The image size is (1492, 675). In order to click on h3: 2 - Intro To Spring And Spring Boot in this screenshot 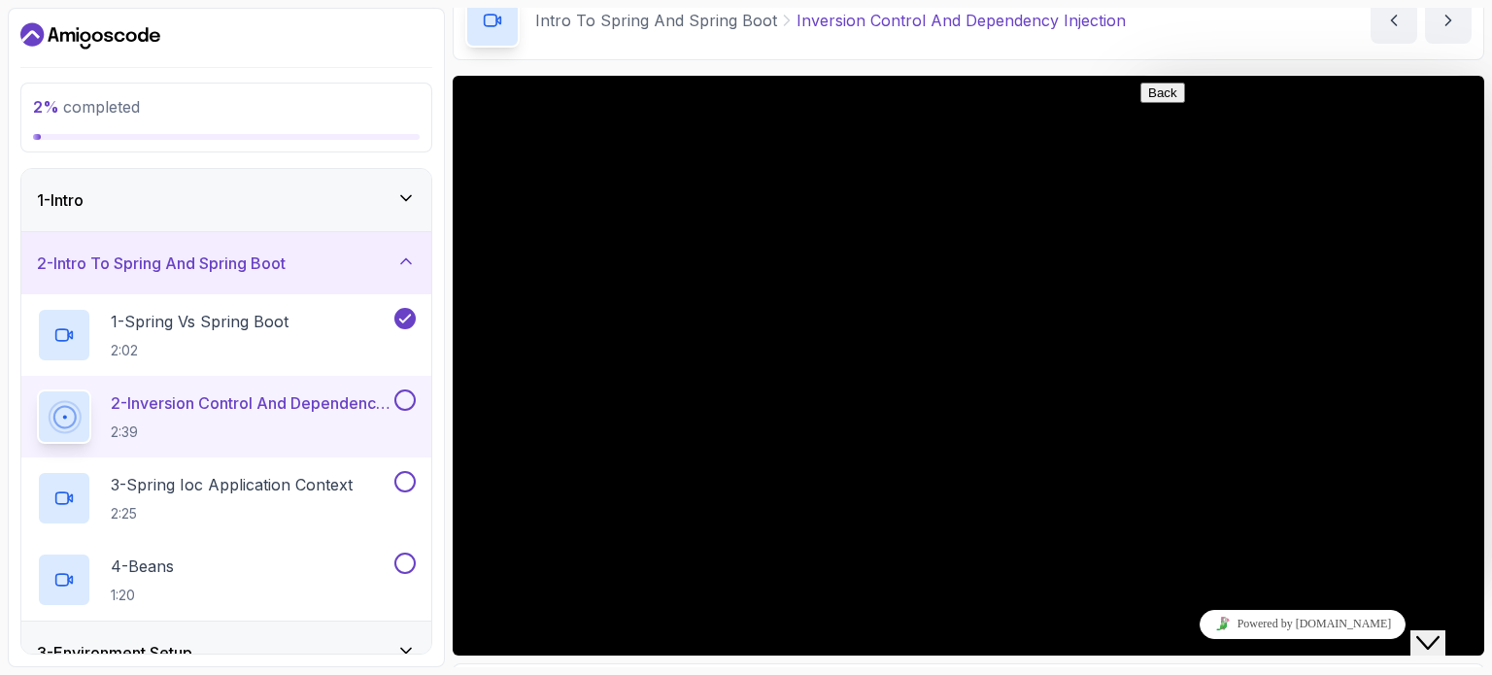, I will do `click(161, 263)`.